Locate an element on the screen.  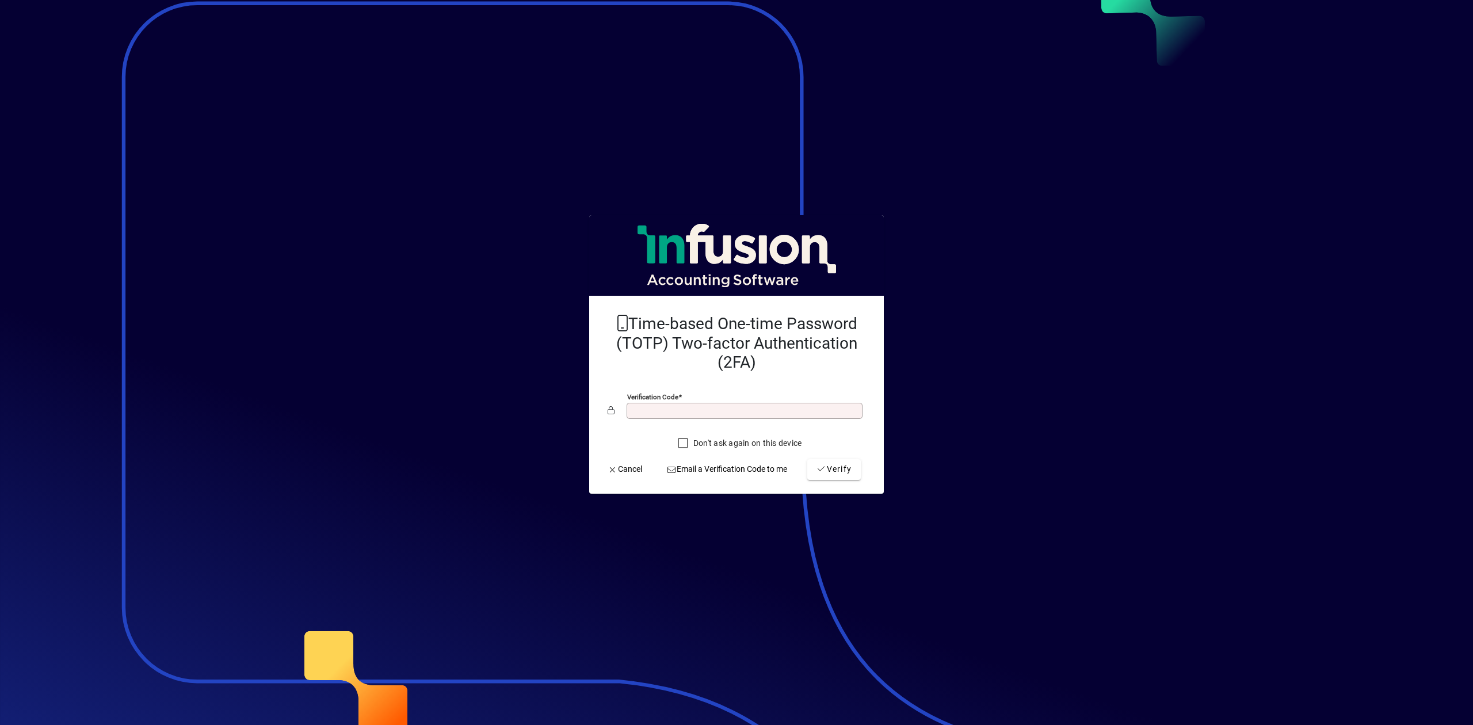
button: Verify is located at coordinates (834, 469).